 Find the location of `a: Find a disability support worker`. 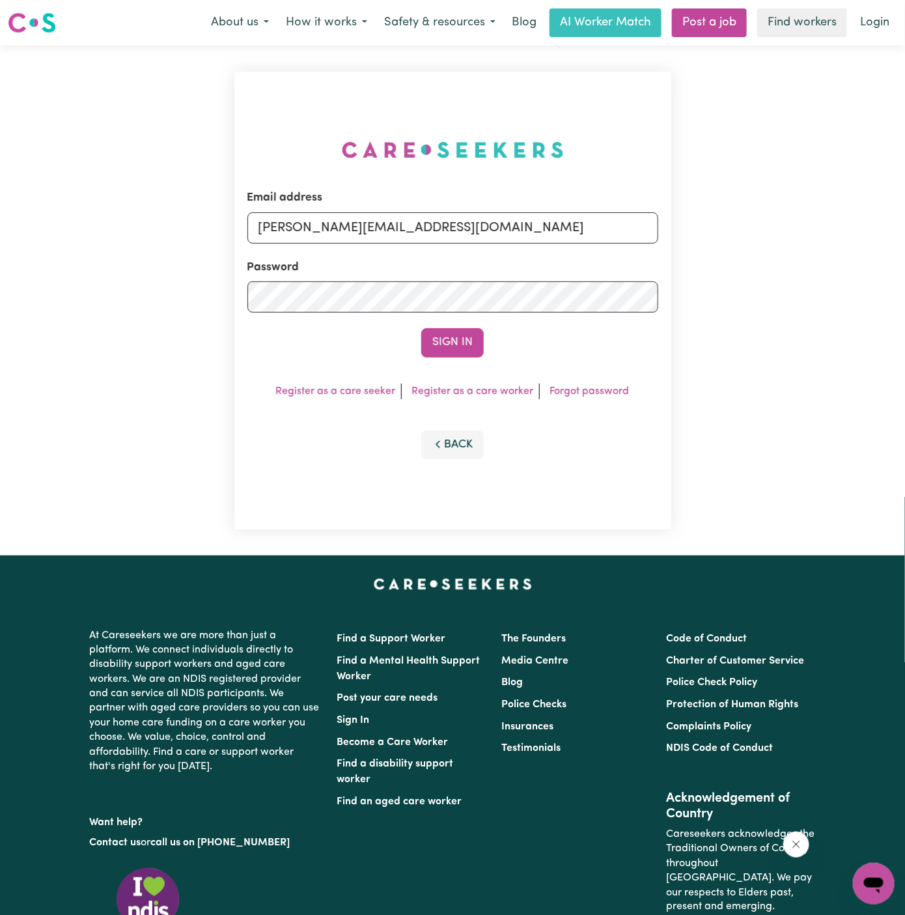

a: Find a disability support worker is located at coordinates (395, 772).